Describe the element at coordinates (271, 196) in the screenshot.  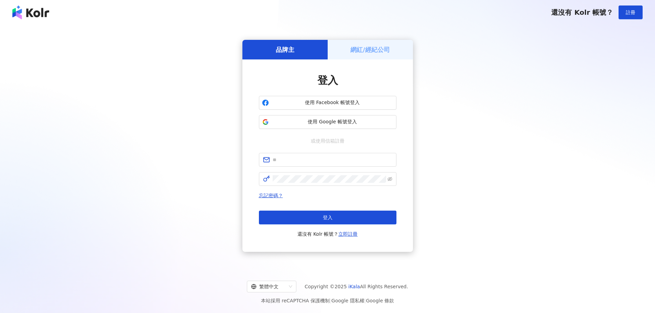
I see `a: 忘記密碼？` at that location.